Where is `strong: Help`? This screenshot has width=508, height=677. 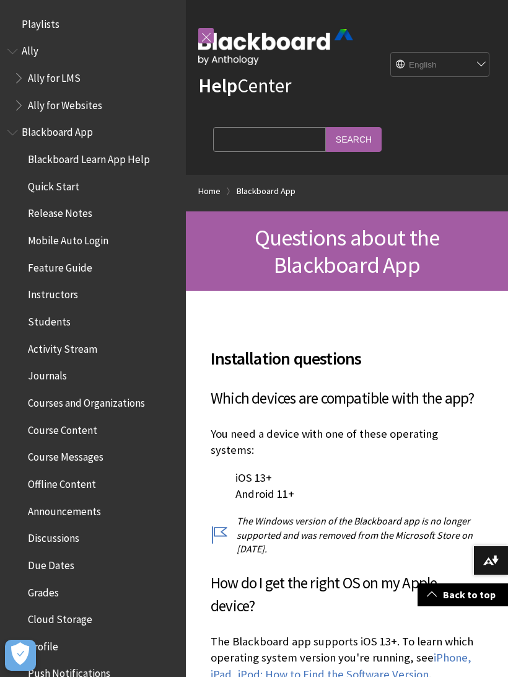
strong: Help is located at coordinates (218, 86).